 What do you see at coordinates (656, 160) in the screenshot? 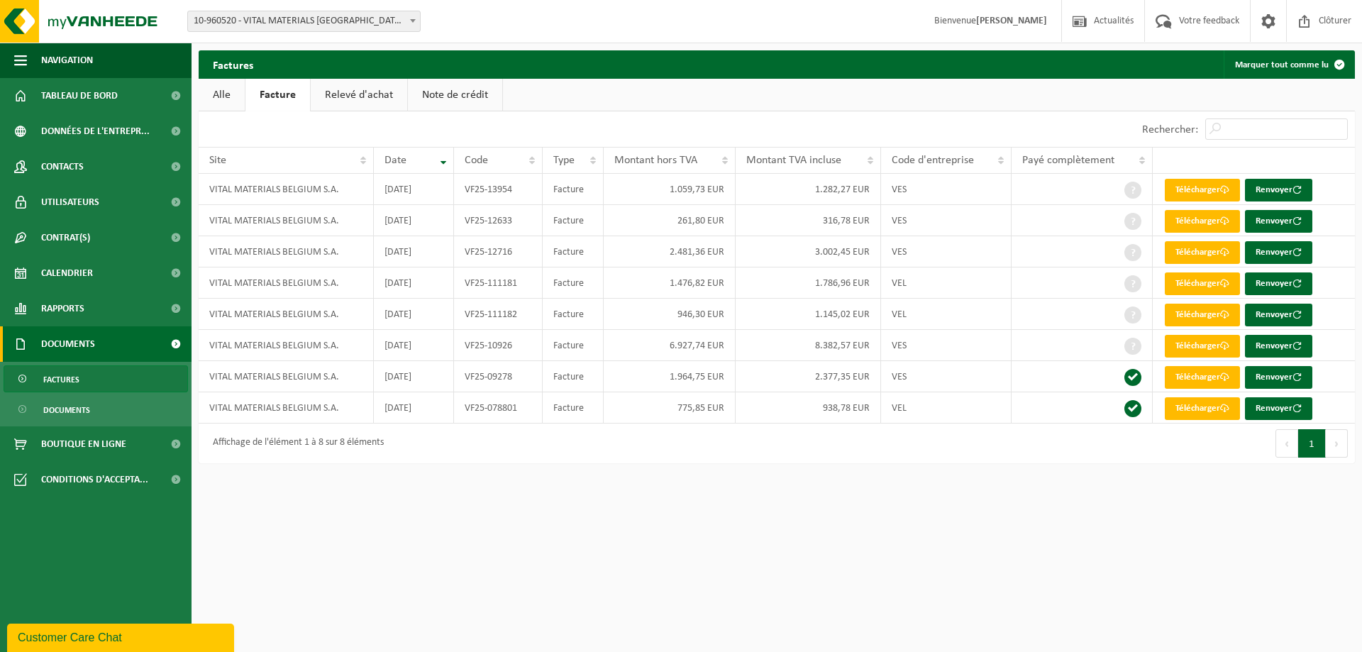
I see `span: Montant hors TVA` at bounding box center [656, 160].